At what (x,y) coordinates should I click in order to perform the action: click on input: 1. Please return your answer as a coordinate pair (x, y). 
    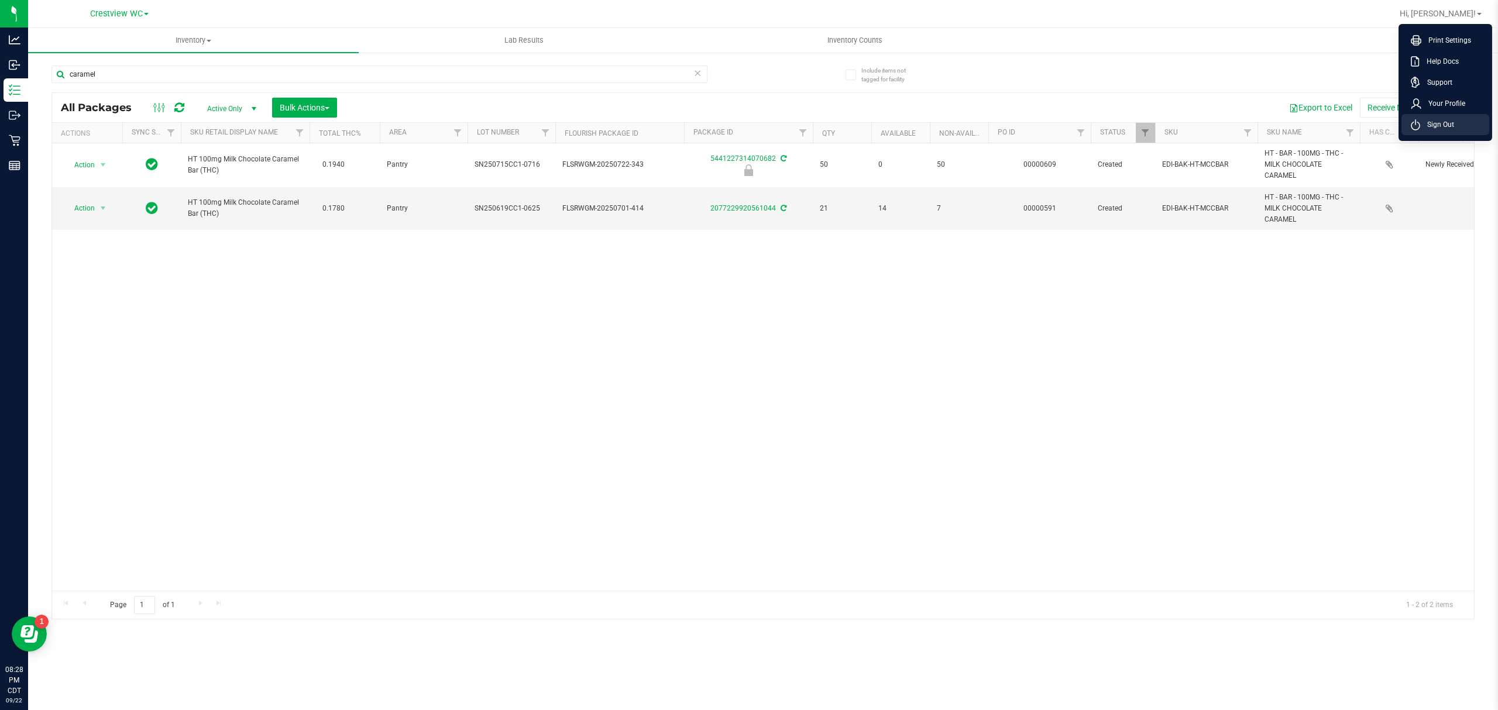
    Looking at the image, I should click on (145, 605).